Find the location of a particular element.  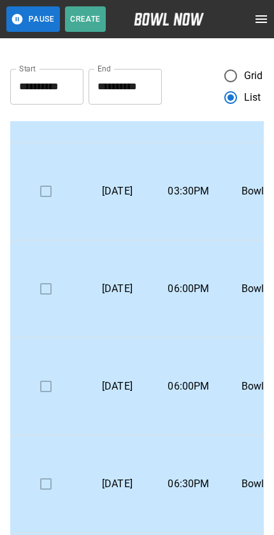

p: 03:30PM is located at coordinates (189, 191).